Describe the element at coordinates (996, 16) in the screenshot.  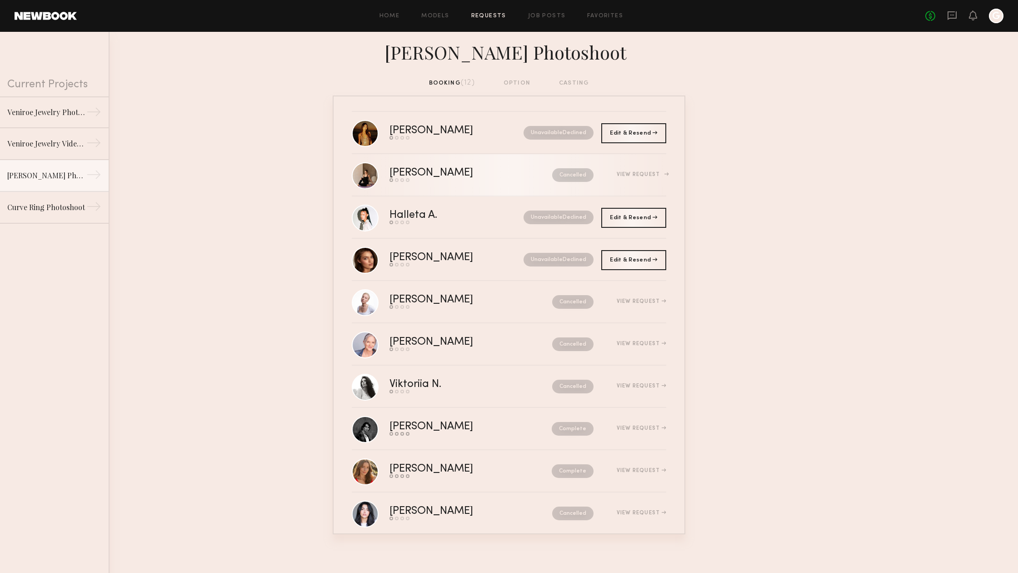
I see `a: G` at that location.